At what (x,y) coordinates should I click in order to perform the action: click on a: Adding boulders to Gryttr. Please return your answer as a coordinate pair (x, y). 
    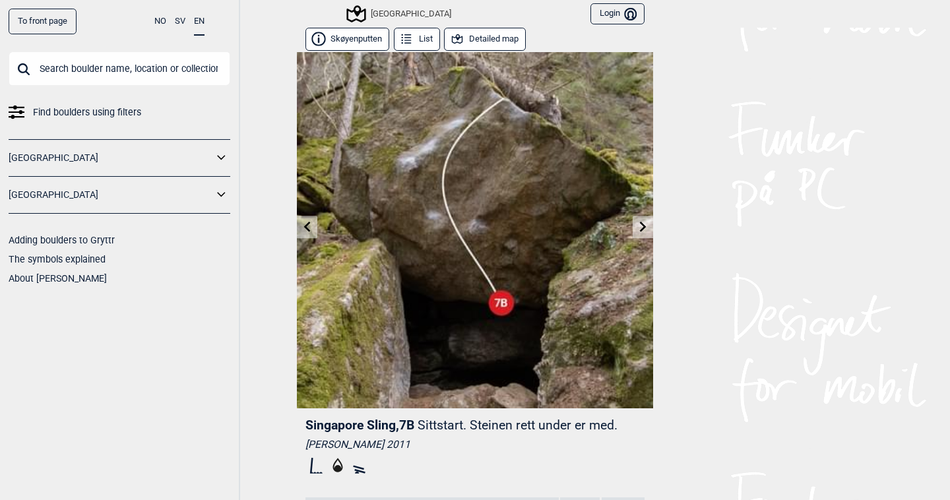
    Looking at the image, I should click on (61, 240).